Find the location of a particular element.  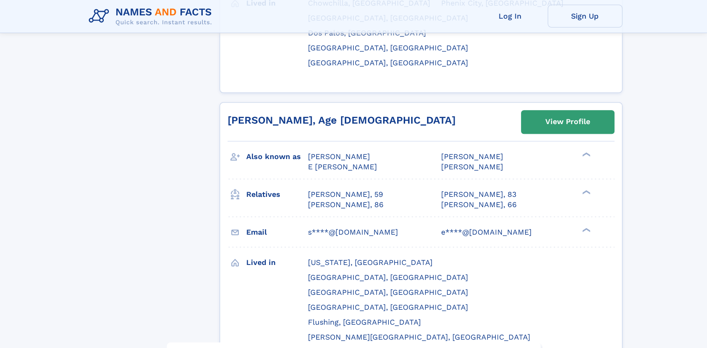

h3: Email is located at coordinates (277, 233).